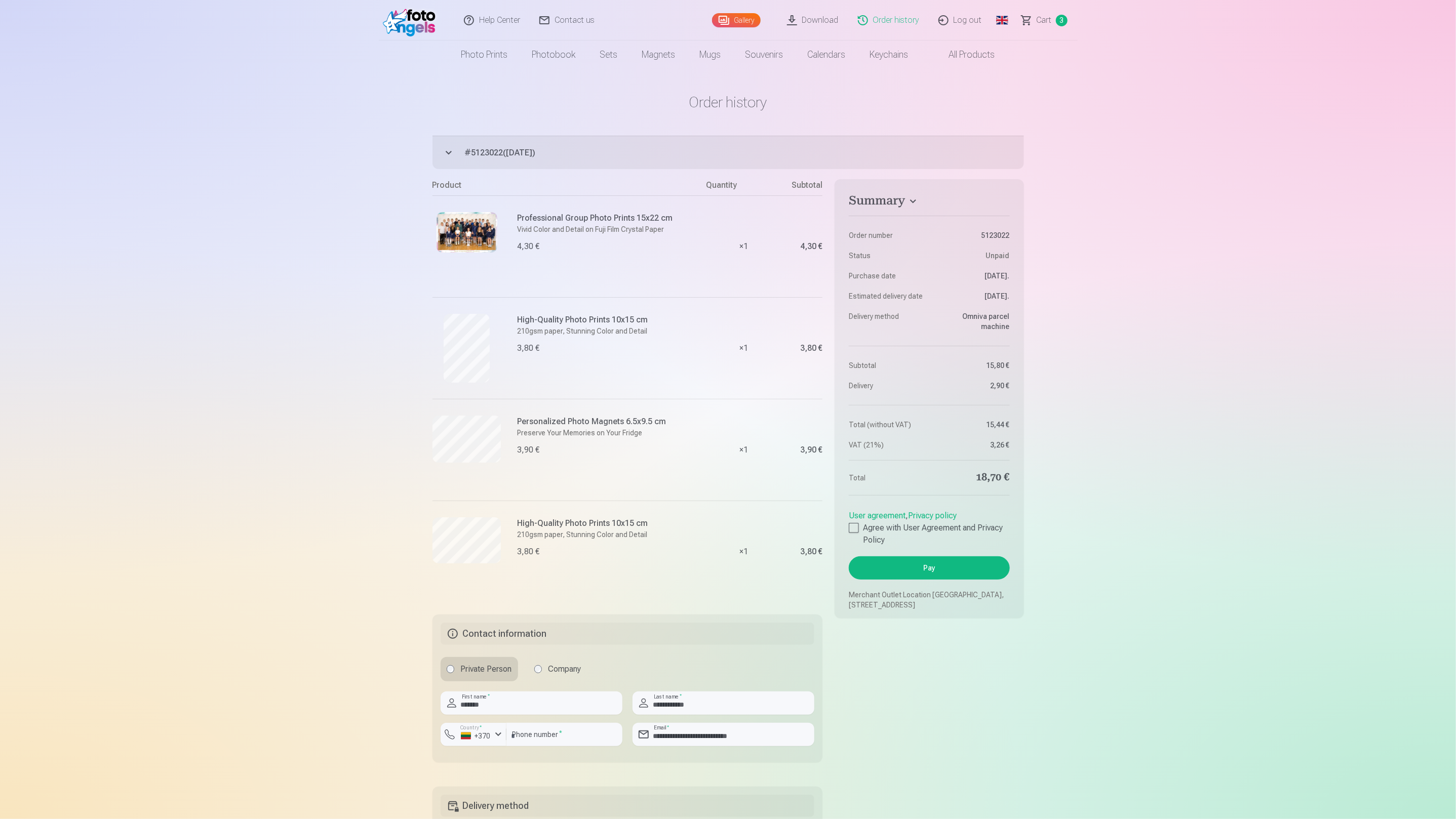 The width and height of the screenshot is (1456, 819). What do you see at coordinates (609, 230) in the screenshot?
I see `p: Vivid Color and Detail on Fuji Film Crystal Paper` at bounding box center [609, 230].